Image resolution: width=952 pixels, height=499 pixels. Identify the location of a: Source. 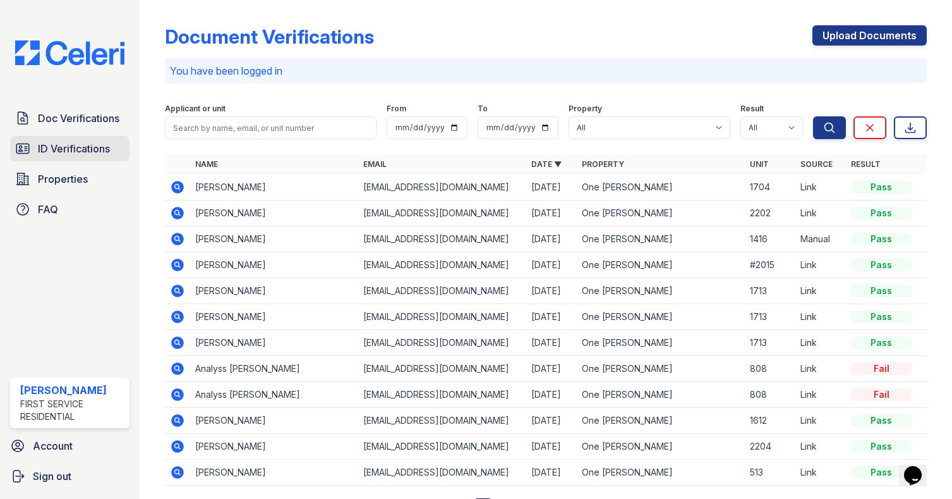
(816, 164).